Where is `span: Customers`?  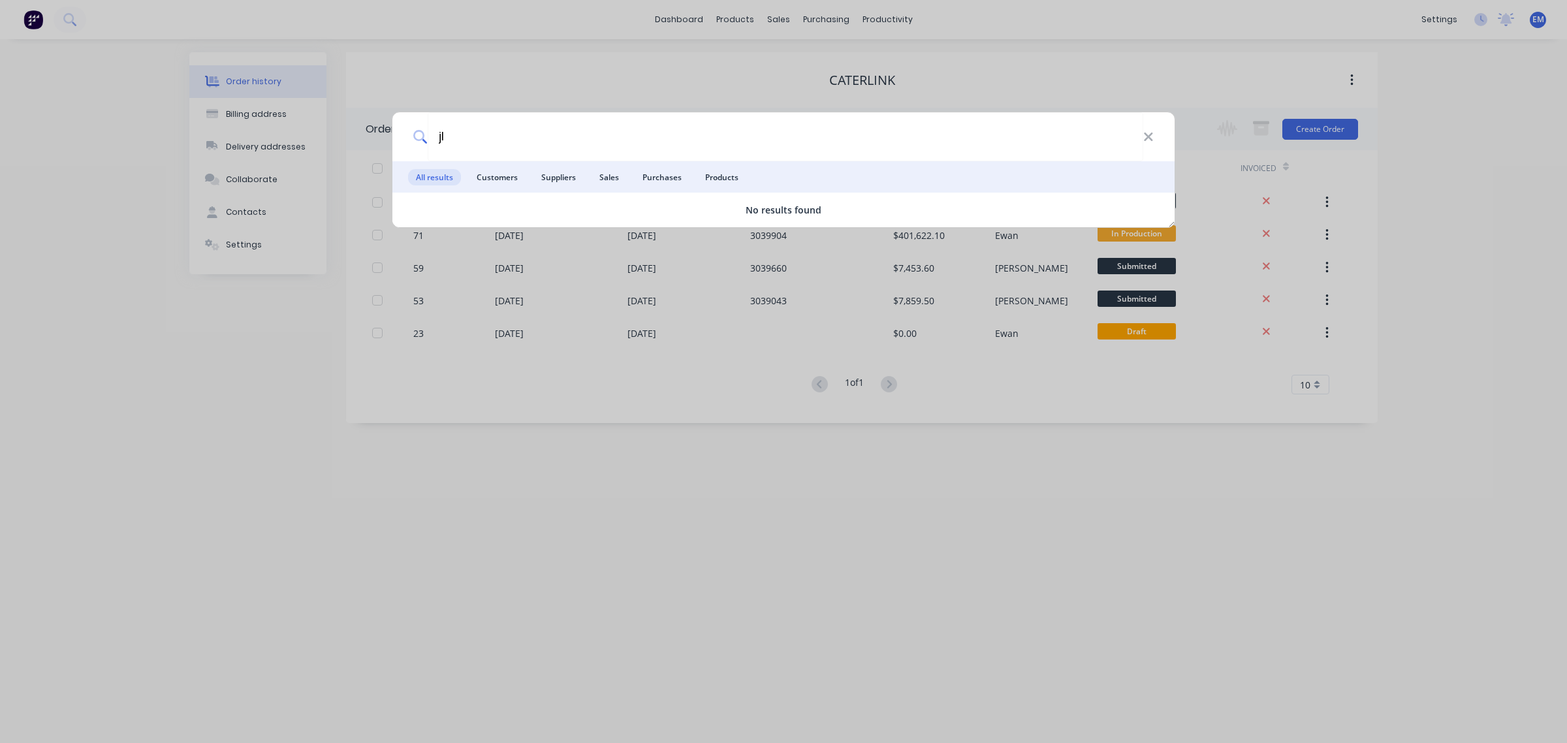 span: Customers is located at coordinates (497, 177).